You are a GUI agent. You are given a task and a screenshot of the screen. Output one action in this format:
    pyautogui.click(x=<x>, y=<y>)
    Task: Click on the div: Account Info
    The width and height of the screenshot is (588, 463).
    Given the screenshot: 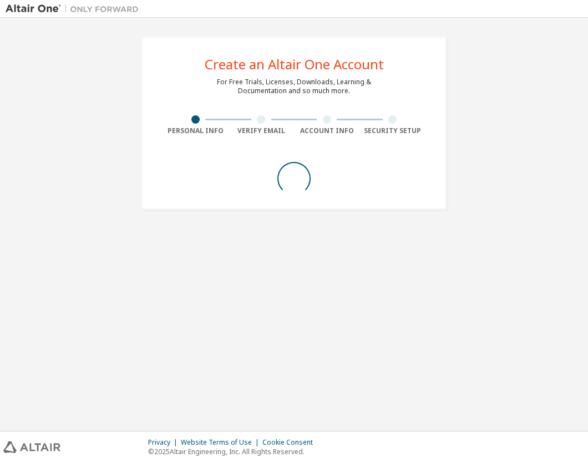 What is the action you would take?
    pyautogui.click(x=327, y=131)
    